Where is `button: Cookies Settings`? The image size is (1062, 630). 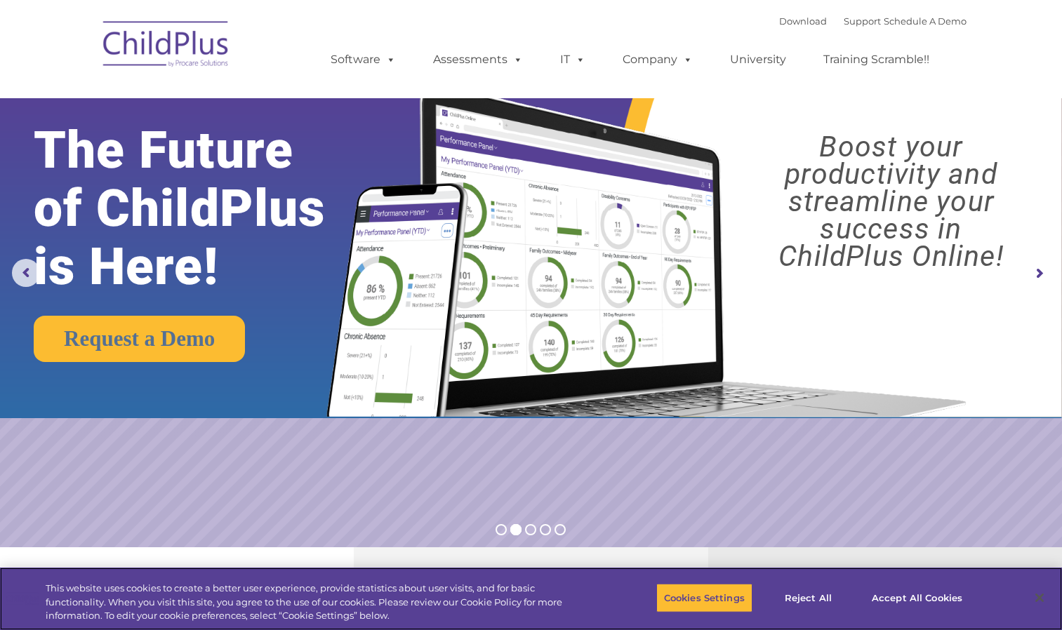
button: Cookies Settings is located at coordinates (704, 598).